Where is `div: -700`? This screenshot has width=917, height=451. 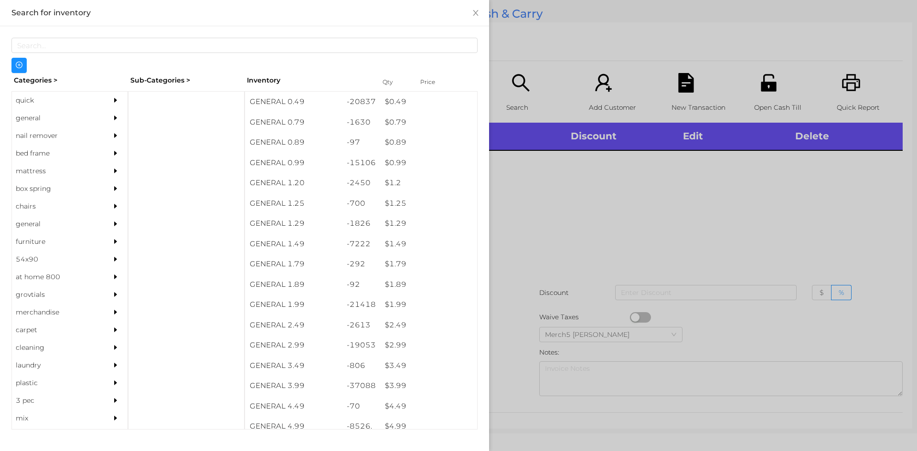
div: -700 is located at coordinates (361, 203).